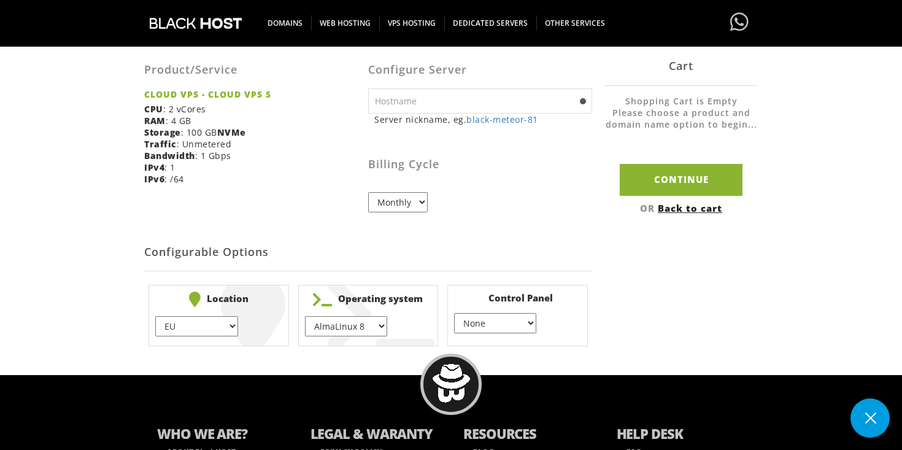  Describe the element at coordinates (689, 207) in the screenshot. I see `a: Back to cart` at that location.